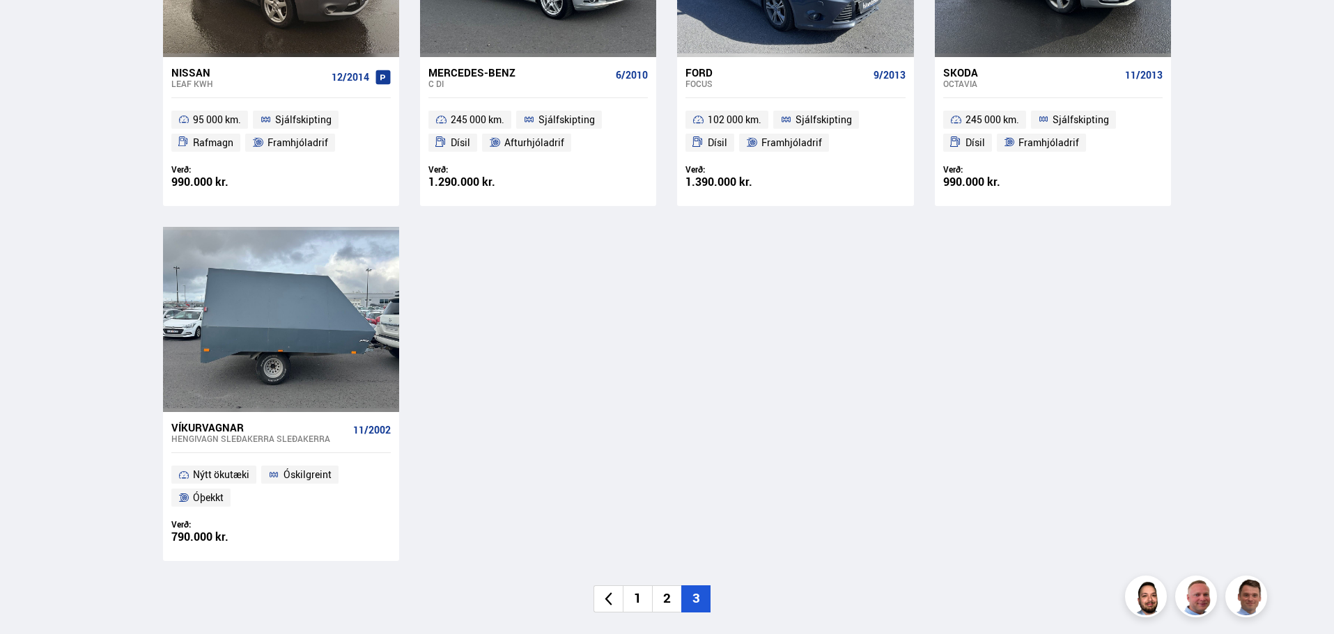 The image size is (1334, 634). I want to click on span: 95 000 km., so click(217, 120).